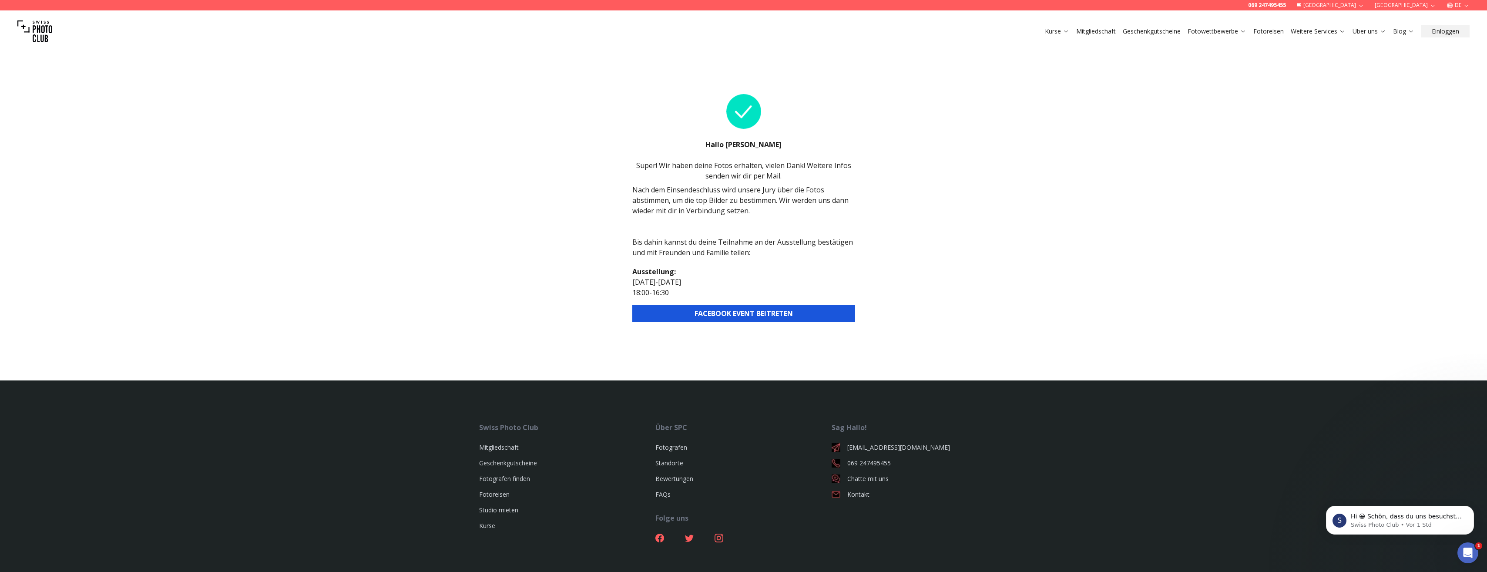 Image resolution: width=1487 pixels, height=572 pixels. Describe the element at coordinates (87, 33) in the screenshot. I see `div: message notification from Swiss Photo Club, Vor 1 Std. Hi 😀 Schön, dass du uns besuchst. Stell' u...` at that location.